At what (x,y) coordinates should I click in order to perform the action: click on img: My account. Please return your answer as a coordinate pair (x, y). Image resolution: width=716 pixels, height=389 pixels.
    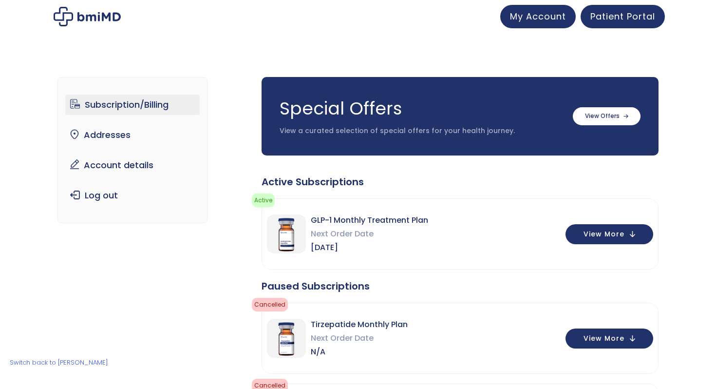
    Looking at the image, I should click on (87, 17).